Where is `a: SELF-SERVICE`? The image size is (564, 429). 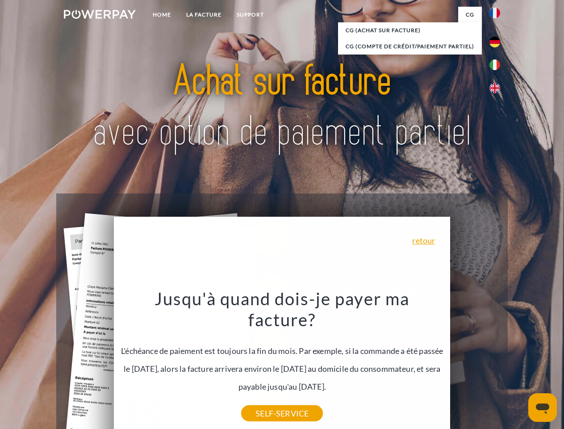 a: SELF-SERVICE is located at coordinates (282, 413).